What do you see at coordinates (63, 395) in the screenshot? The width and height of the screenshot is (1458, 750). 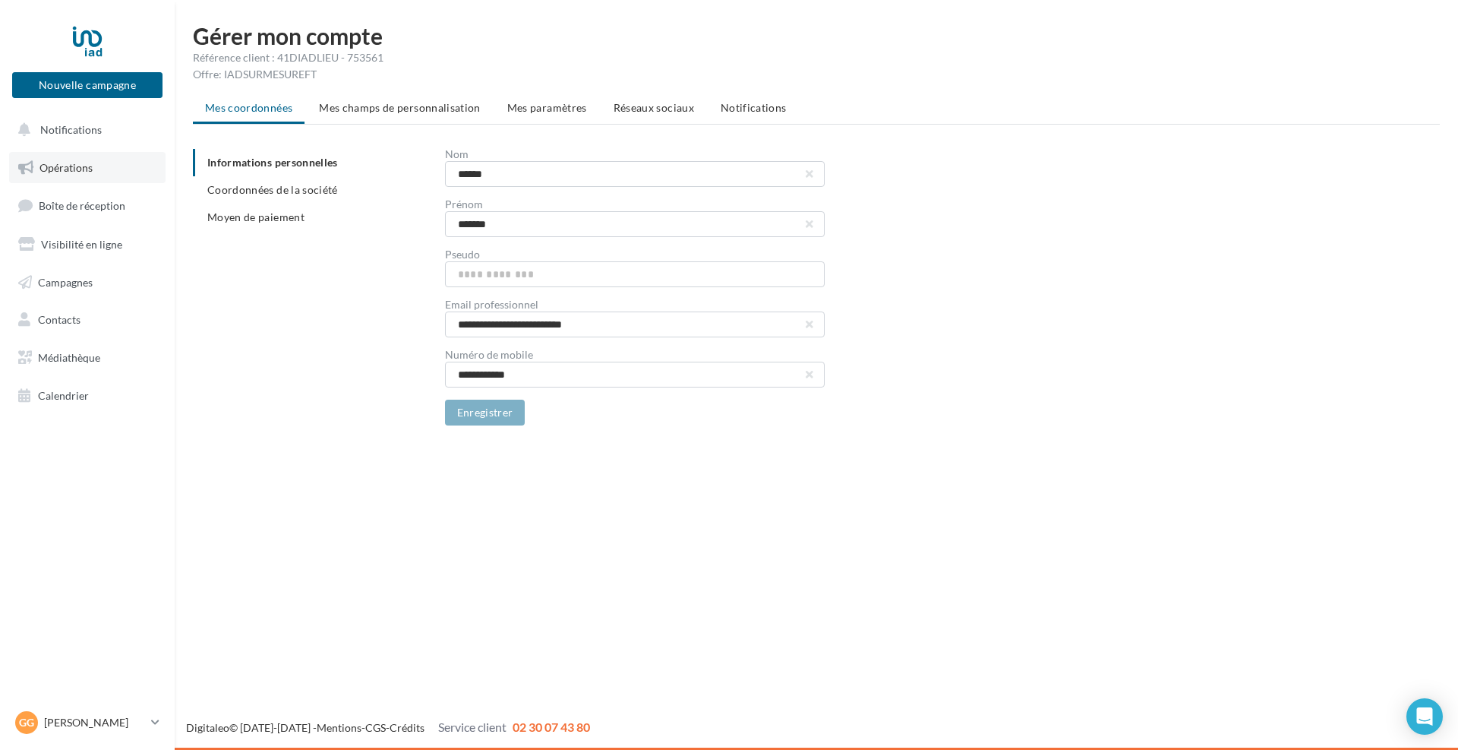 I see `span: Calendrier` at bounding box center [63, 395].